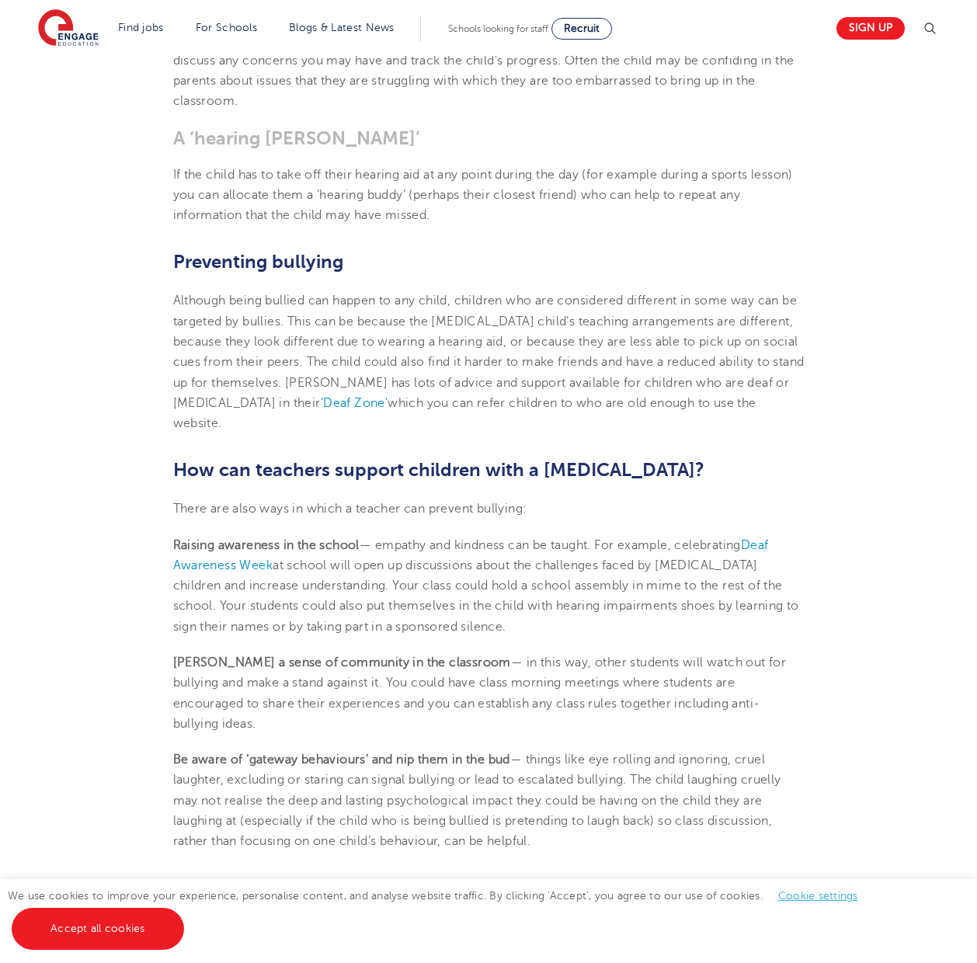 This screenshot has width=977, height=963. I want to click on a: ‘Deaf Zone’, so click(354, 403).